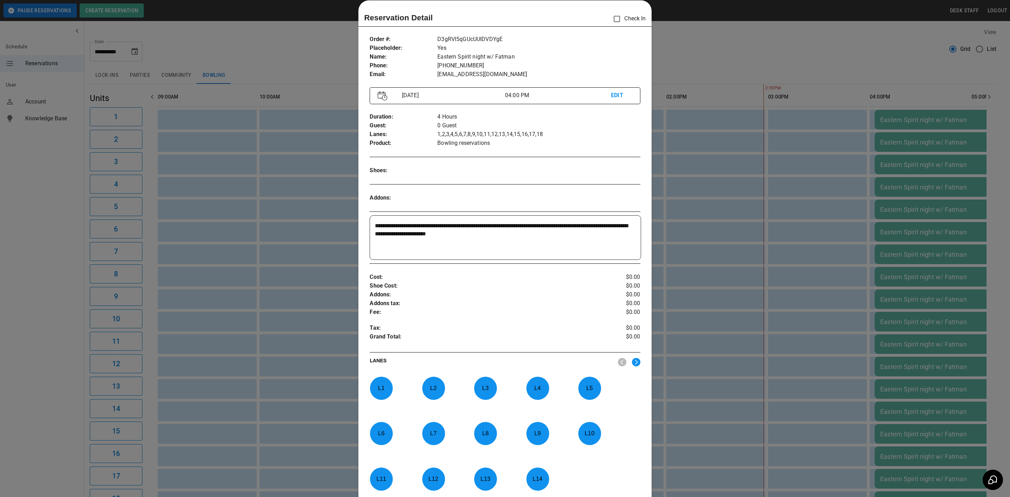  Describe the element at coordinates (558, 95) in the screenshot. I see `p: 04:00 PM` at that location.